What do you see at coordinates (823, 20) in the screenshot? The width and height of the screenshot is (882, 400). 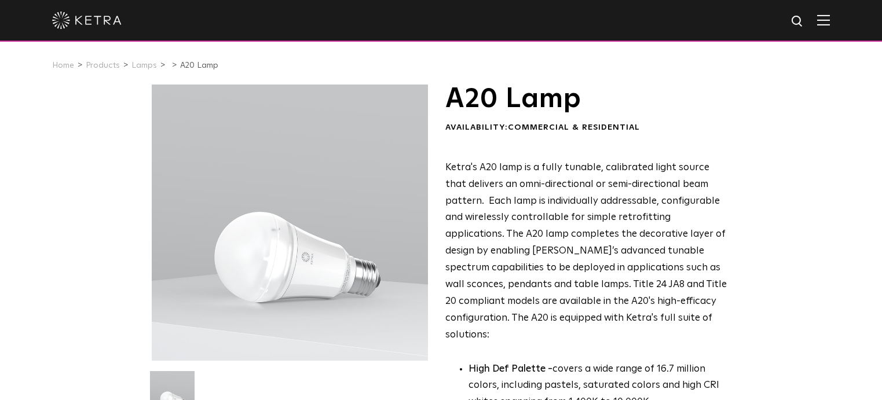 I see `img: Hamburger%20Nav.svg` at bounding box center [823, 20].